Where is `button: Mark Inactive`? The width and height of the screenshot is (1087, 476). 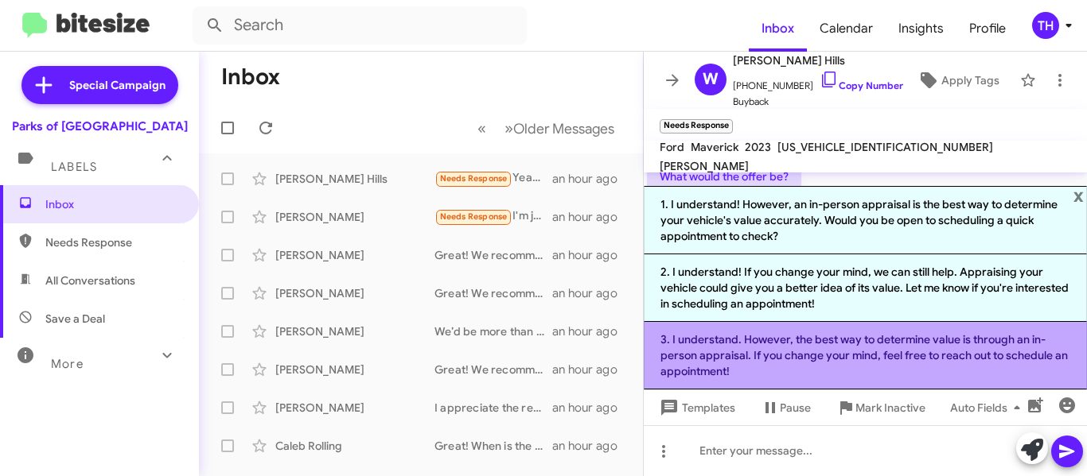 button: Mark Inactive is located at coordinates (881, 408).